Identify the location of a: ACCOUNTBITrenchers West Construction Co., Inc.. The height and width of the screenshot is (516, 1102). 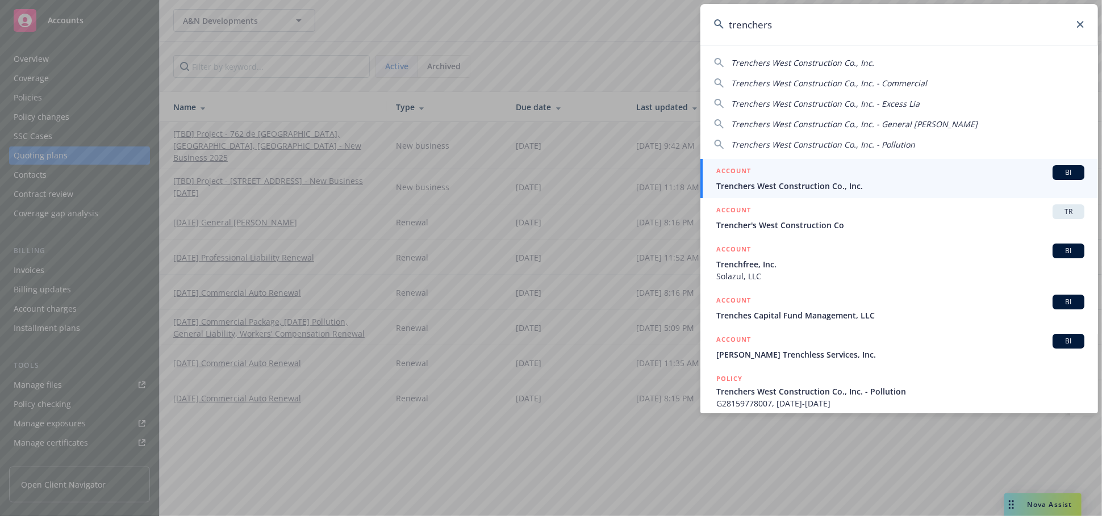
(899, 178).